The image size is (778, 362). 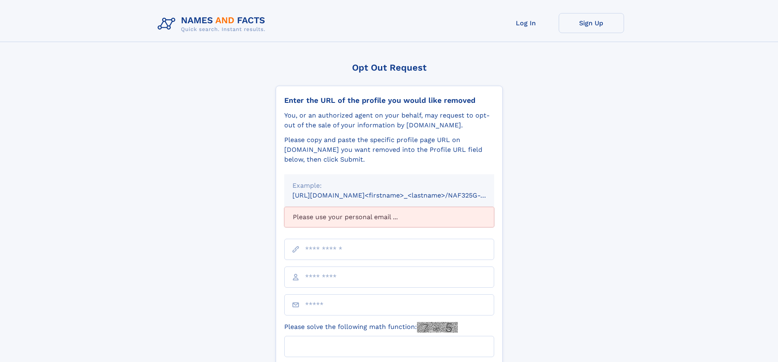 I want to click on label: Please solve the following math function:, so click(x=371, y=327).